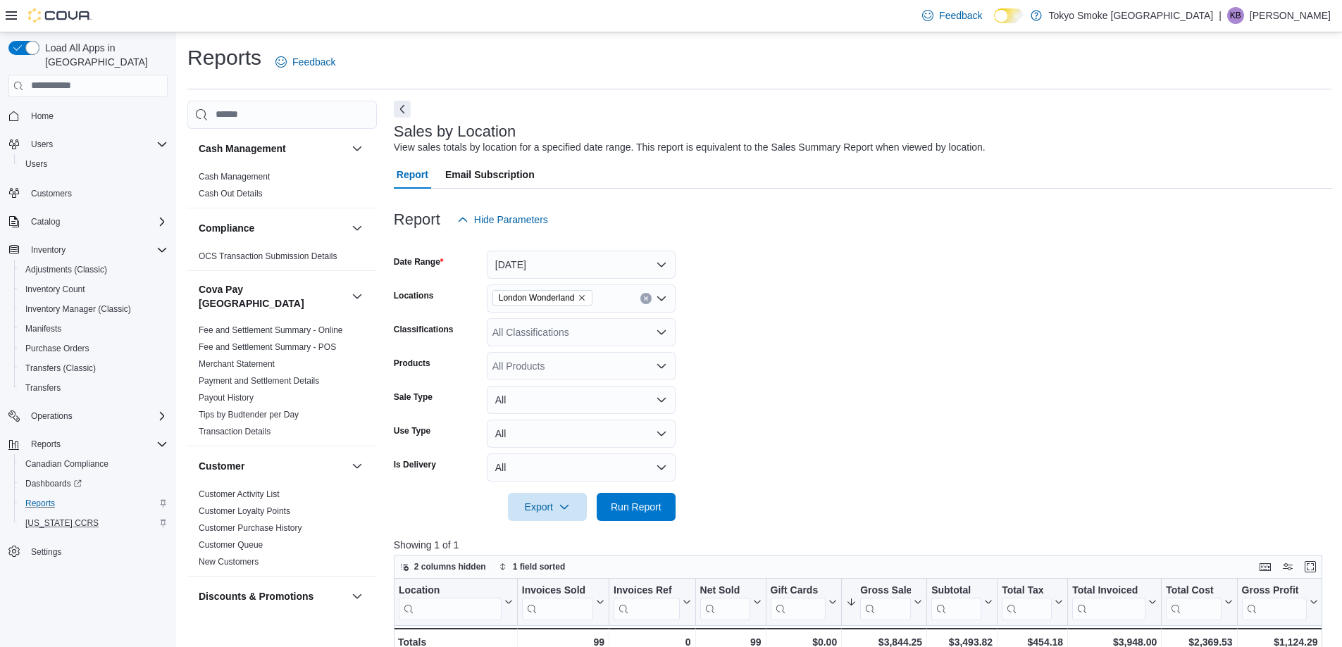 The height and width of the screenshot is (647, 1342). Describe the element at coordinates (230, 545) in the screenshot. I see `a: Customer Queue` at that location.